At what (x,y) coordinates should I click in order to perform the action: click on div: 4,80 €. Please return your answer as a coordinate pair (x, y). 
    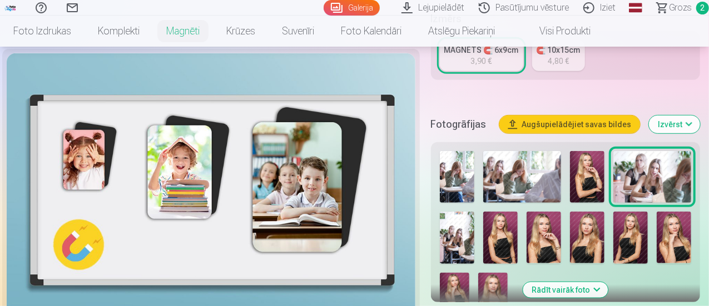
    Looking at the image, I should click on (558, 61).